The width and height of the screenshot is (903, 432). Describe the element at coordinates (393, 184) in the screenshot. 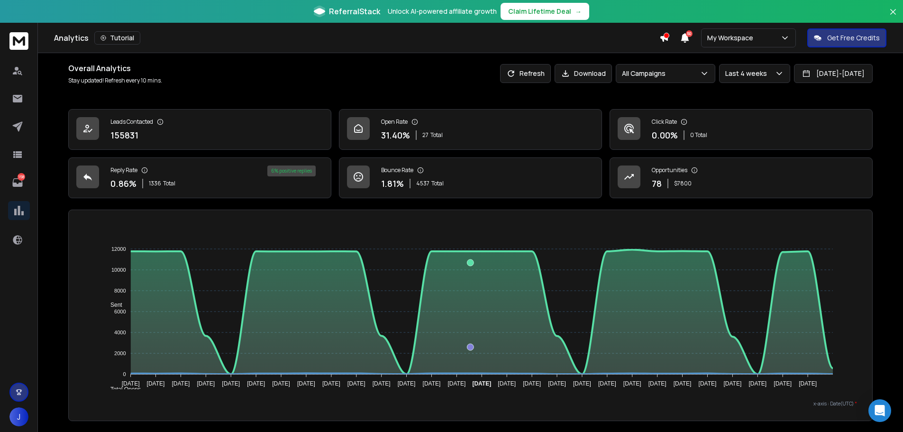

I see `p: 1.81 %` at that location.